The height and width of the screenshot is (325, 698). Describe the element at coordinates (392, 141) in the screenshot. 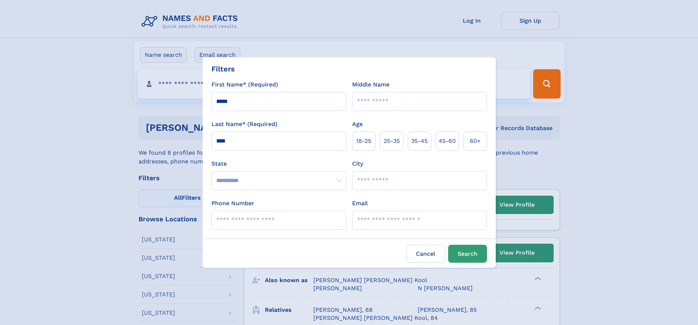

I see `span: 25‑35` at that location.